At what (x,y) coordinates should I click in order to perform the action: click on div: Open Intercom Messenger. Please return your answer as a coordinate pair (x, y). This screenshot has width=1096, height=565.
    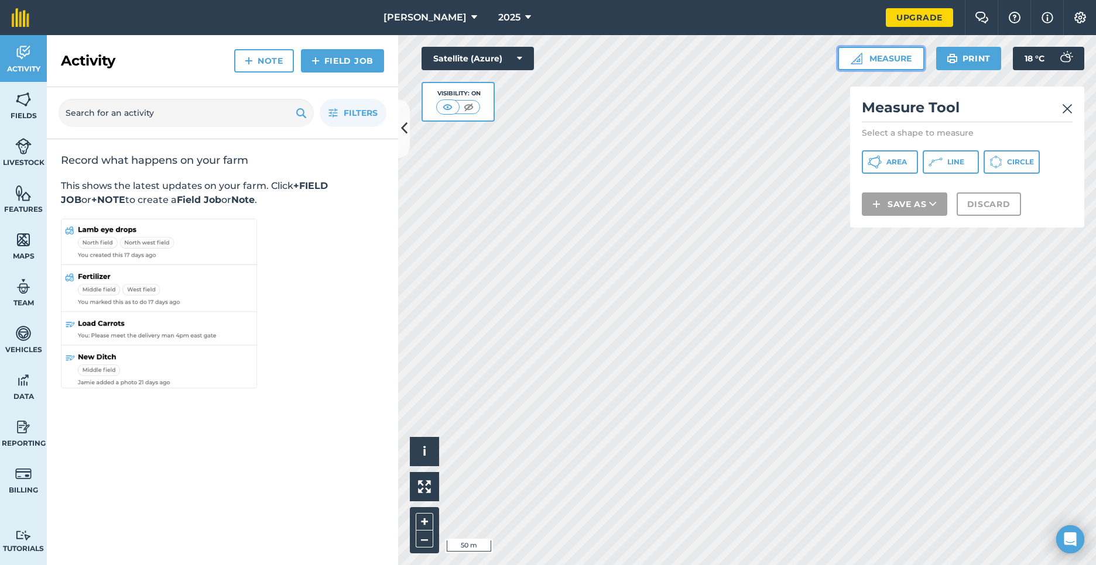
    Looking at the image, I should click on (1070, 540).